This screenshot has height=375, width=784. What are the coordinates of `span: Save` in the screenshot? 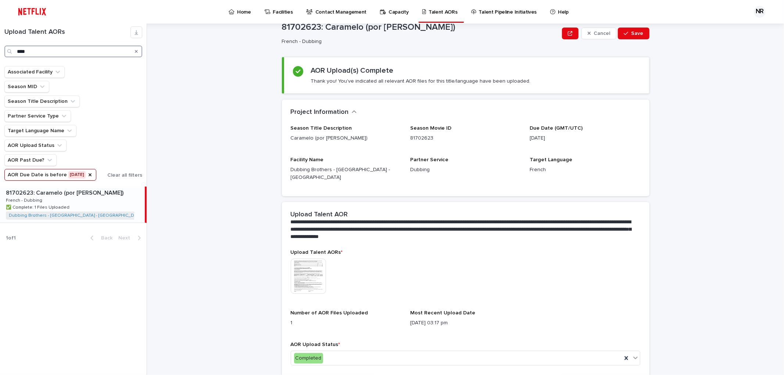 It's located at (637, 33).